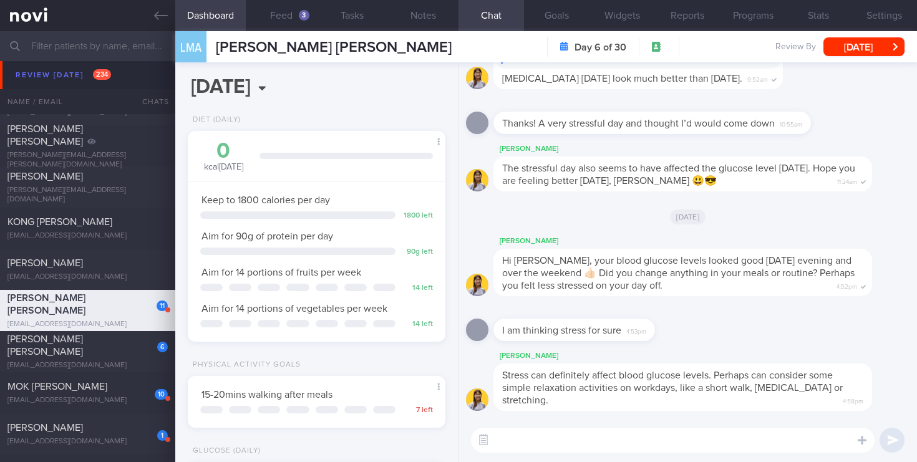 The image size is (917, 462). I want to click on div: 90 g left, so click(417, 252).